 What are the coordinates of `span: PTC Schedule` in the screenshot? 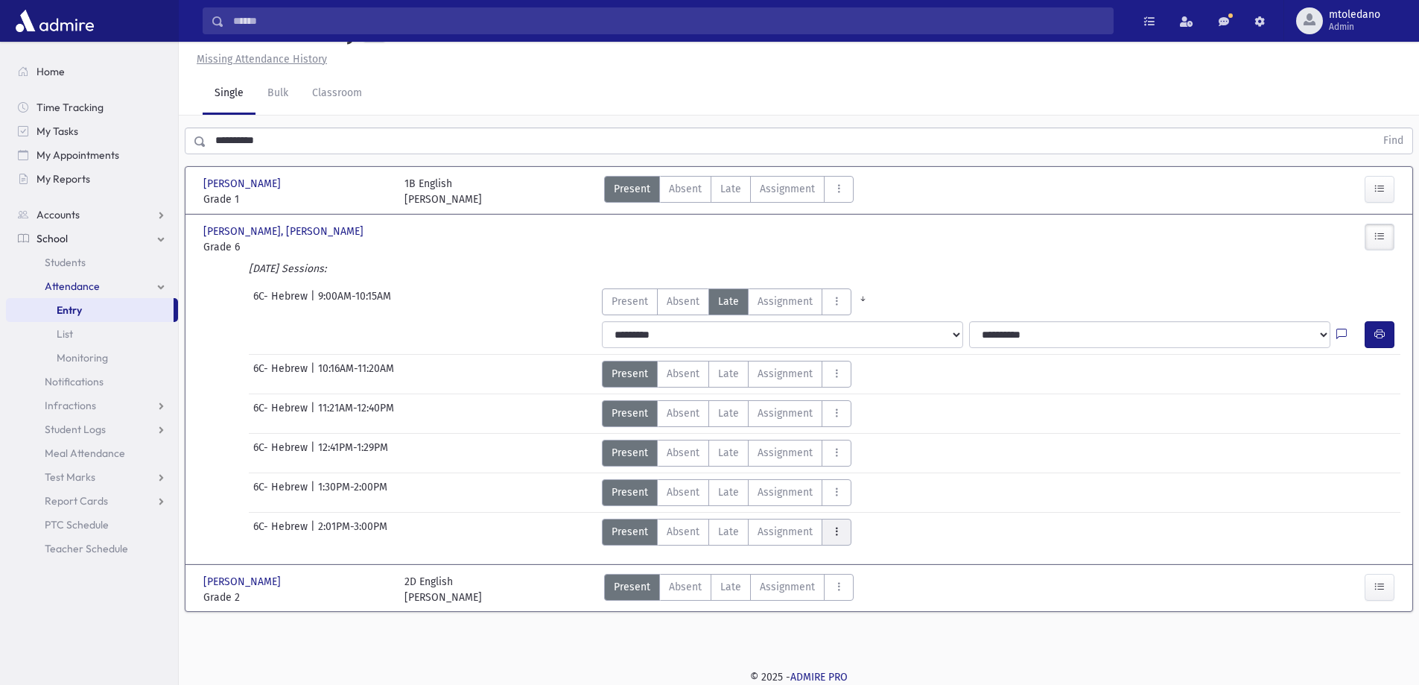 It's located at (77, 525).